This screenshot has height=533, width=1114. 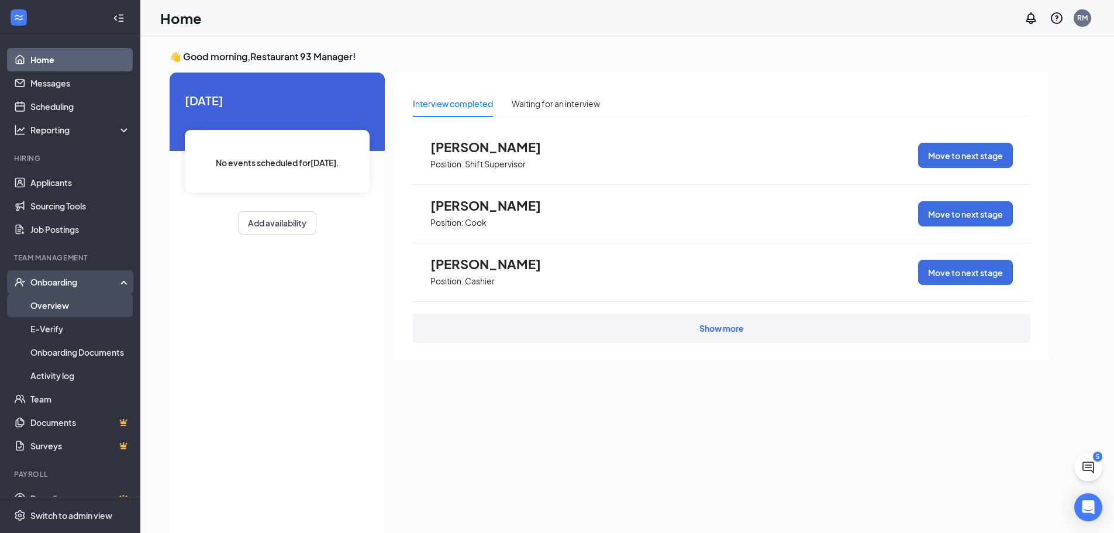 I want to click on svg: UserCheck, so click(x=20, y=282).